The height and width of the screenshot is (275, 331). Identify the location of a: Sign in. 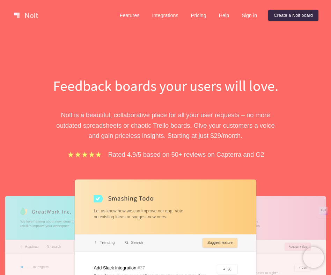
(250, 15).